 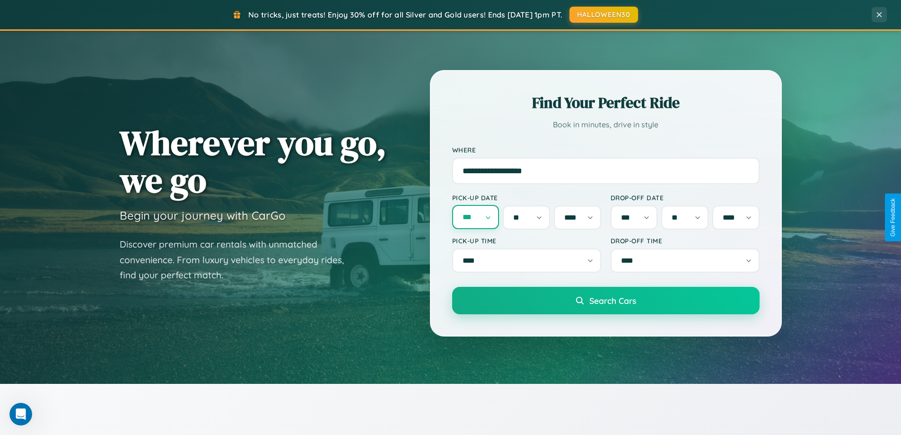 What do you see at coordinates (526, 197) in the screenshot?
I see `label: Pick-up Date` at bounding box center [526, 197].